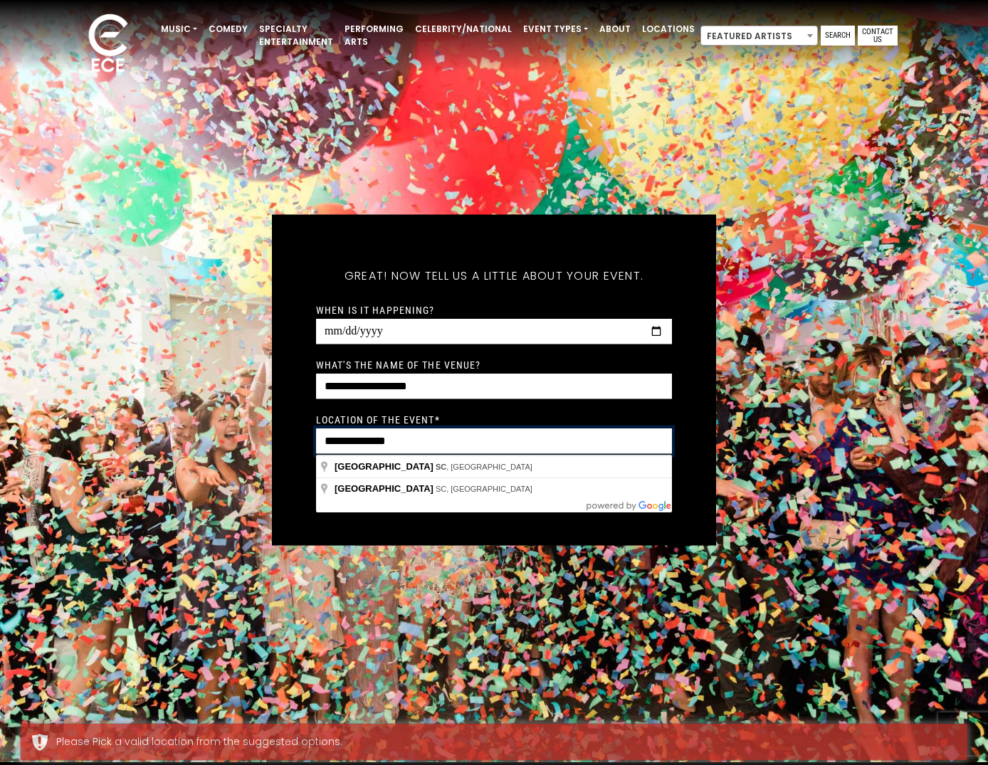 This screenshot has height=765, width=988. What do you see at coordinates (374, 36) in the screenshot?
I see `a: Performing Arts` at bounding box center [374, 36].